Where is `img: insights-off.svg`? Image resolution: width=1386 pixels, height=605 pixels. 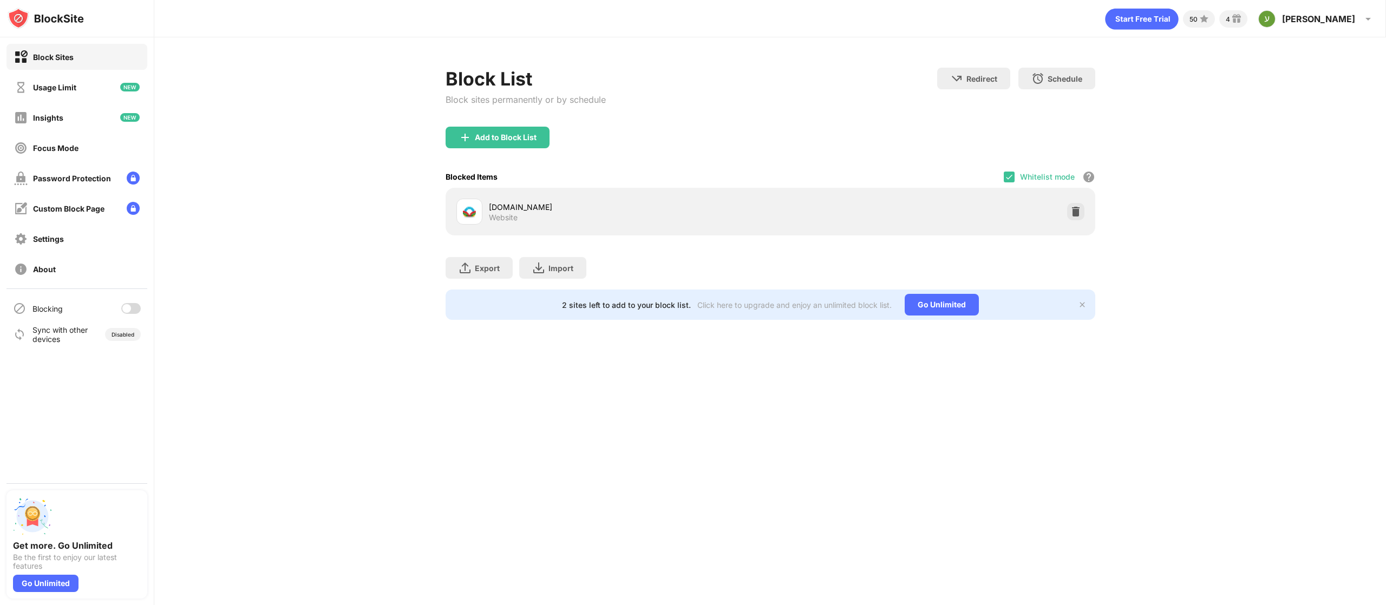 img: insights-off.svg is located at coordinates (21, 118).